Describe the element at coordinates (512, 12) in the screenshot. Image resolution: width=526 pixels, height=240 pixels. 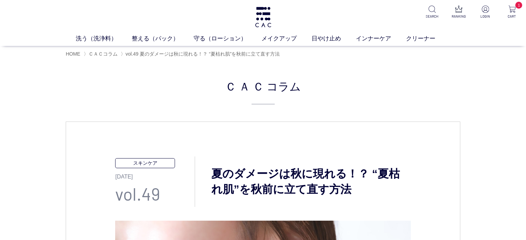
I see `a: 1 CART` at that location.